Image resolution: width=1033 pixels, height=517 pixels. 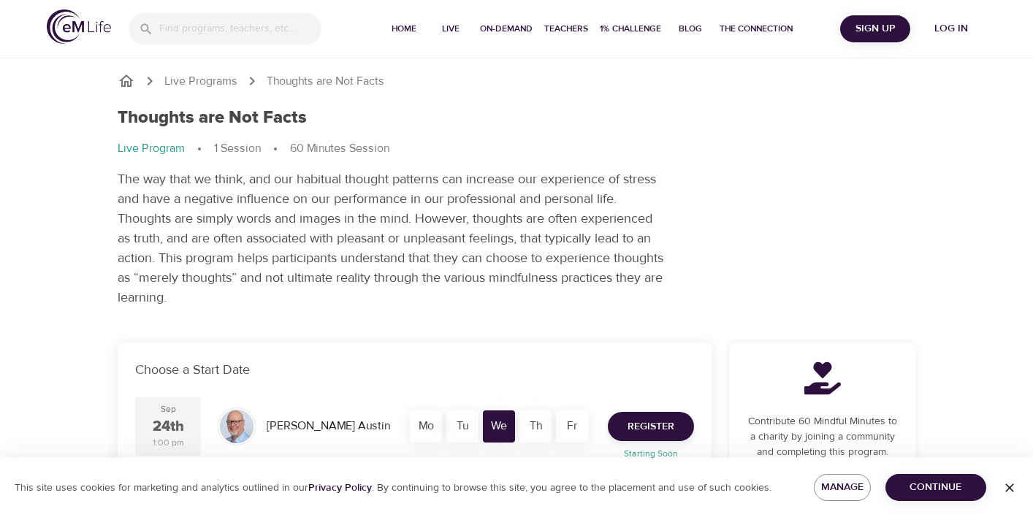 I want to click on span: Sign Up, so click(x=876, y=29).